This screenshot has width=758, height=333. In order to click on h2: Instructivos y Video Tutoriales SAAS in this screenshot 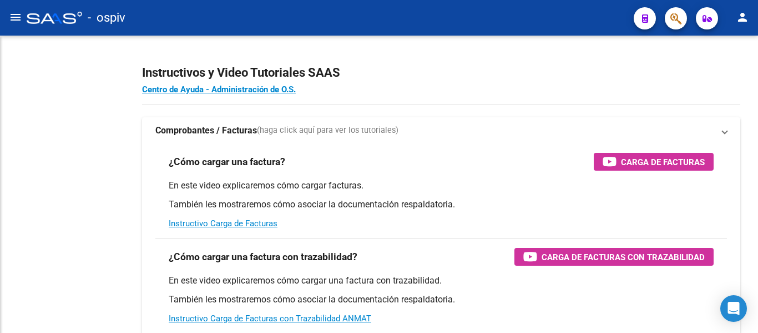, I will do `click(441, 73)`.